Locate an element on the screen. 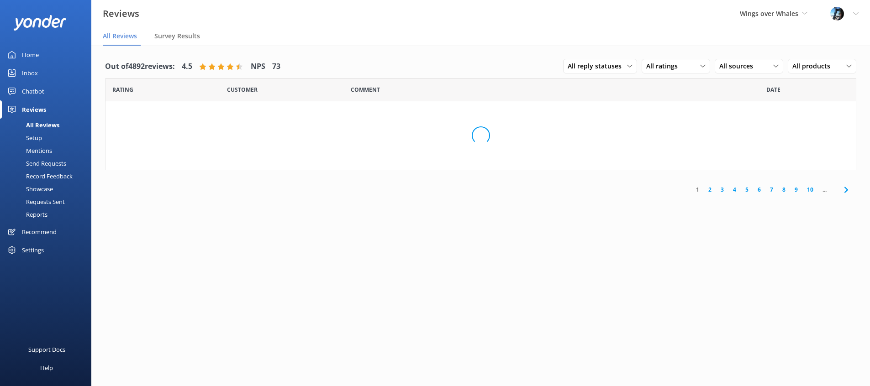 This screenshot has height=386, width=870. a: 3 is located at coordinates (722, 190).